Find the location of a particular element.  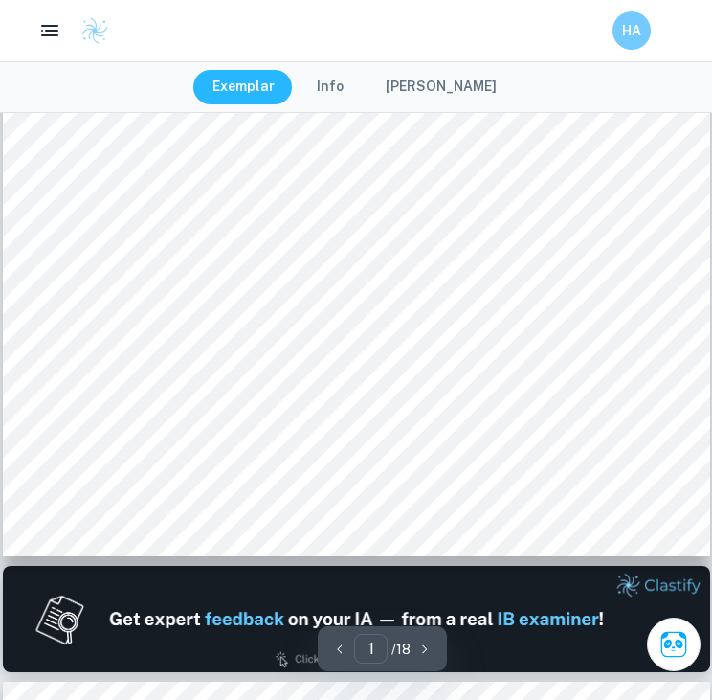

button: Ask Clai is located at coordinates (674, 644).